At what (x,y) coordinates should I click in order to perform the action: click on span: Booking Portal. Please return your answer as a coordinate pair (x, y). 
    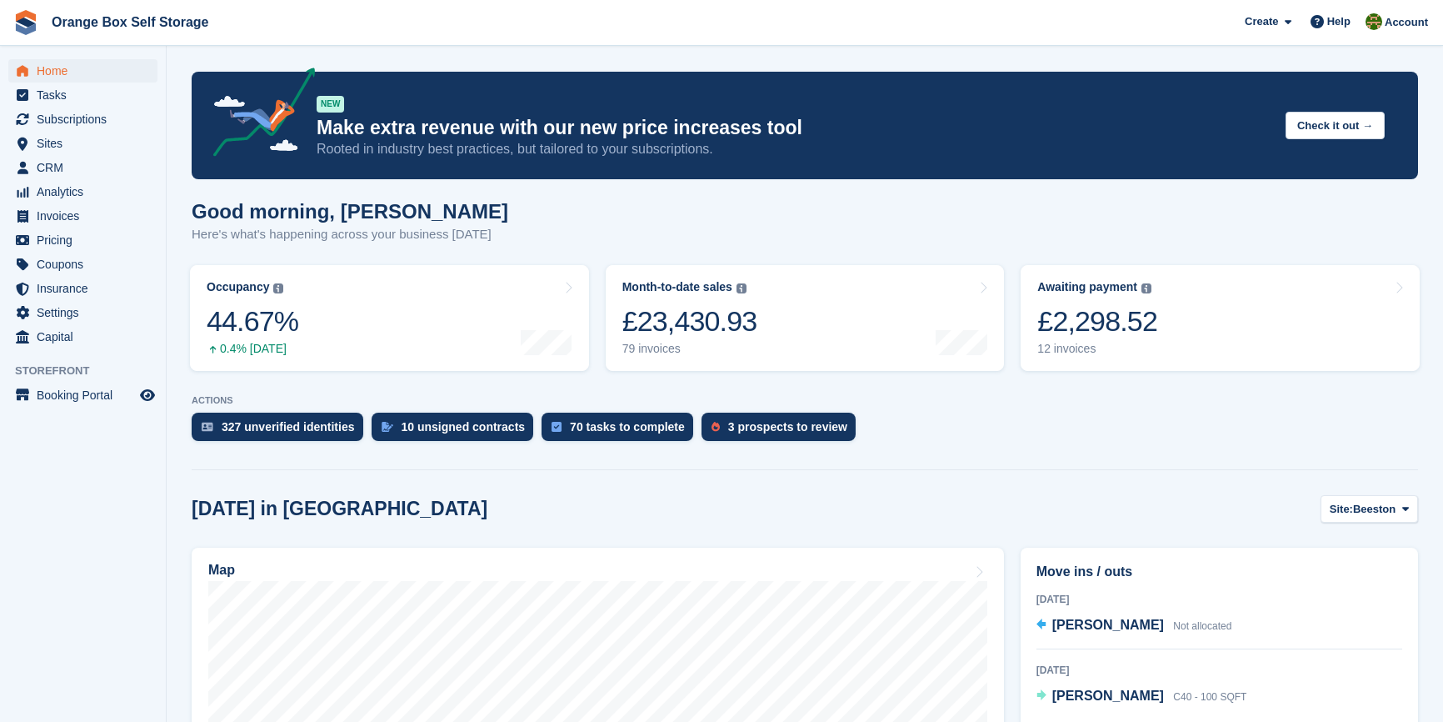
    Looking at the image, I should click on (87, 395).